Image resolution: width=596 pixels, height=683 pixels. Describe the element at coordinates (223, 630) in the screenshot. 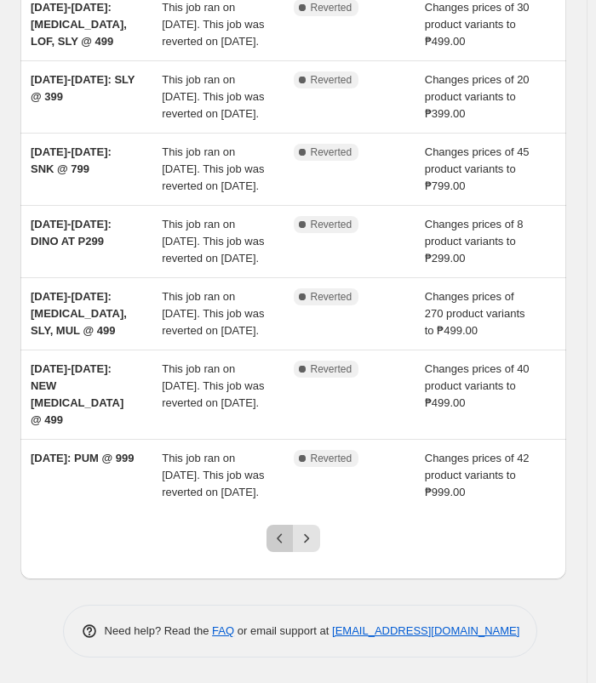

I see `a: FAQ` at that location.